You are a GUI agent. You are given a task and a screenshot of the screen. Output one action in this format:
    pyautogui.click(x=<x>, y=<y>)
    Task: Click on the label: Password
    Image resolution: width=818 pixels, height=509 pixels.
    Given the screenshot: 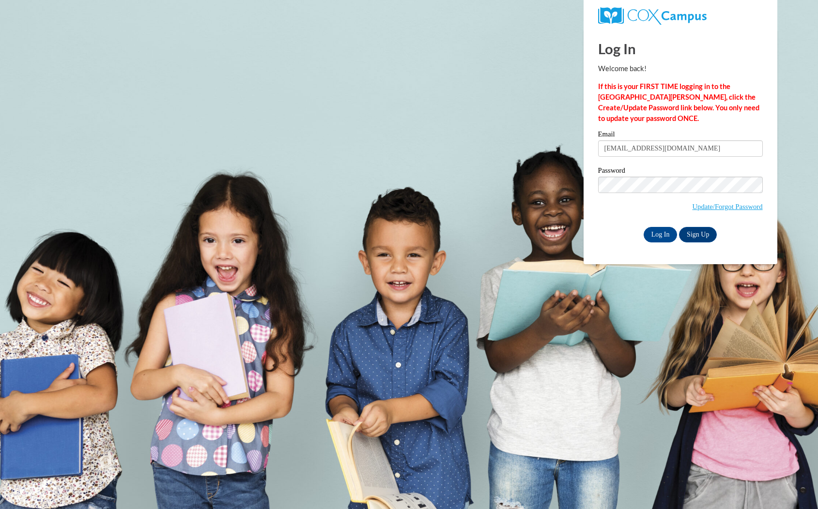 What is the action you would take?
    pyautogui.click(x=680, y=172)
    